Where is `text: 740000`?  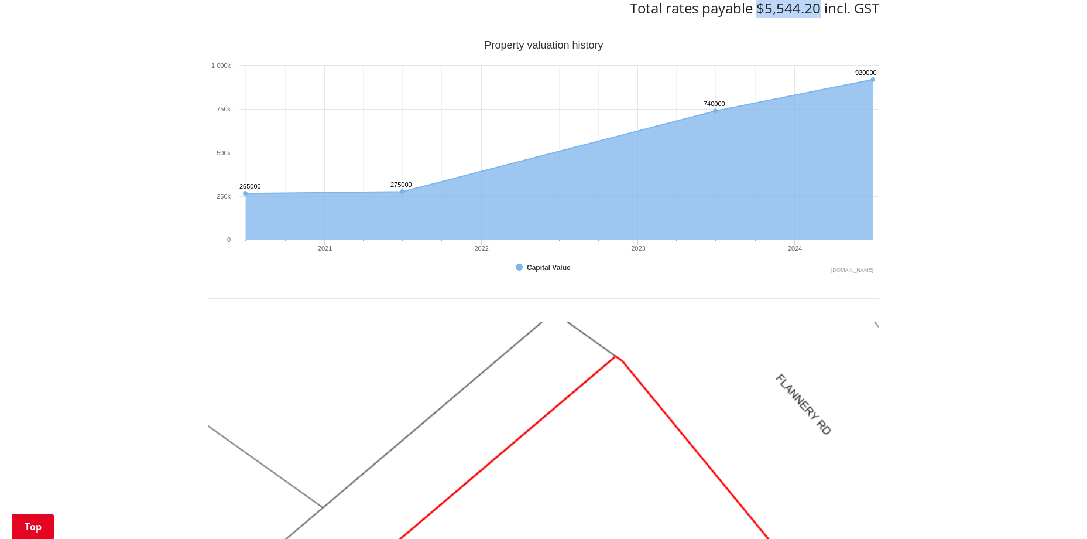 text: 740000 is located at coordinates (714, 104).